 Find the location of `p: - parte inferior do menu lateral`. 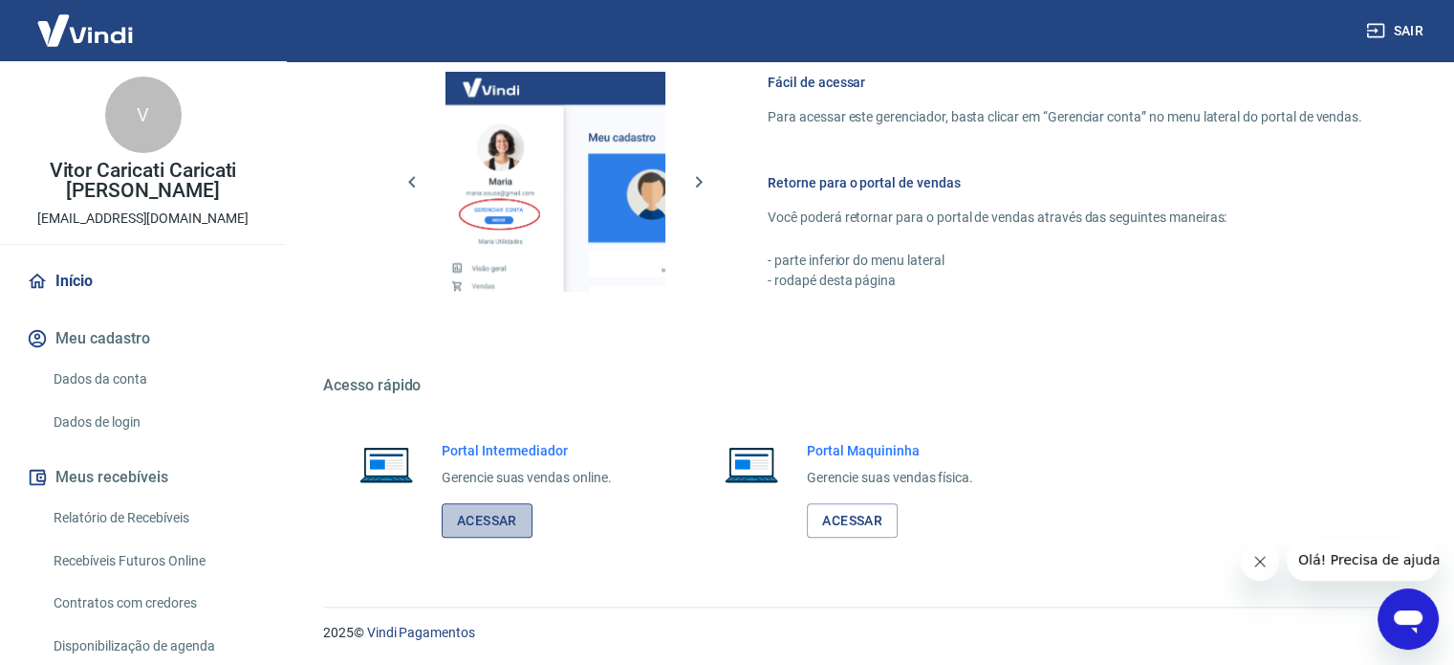

p: - parte inferior do menu lateral is located at coordinates (1065, 260).